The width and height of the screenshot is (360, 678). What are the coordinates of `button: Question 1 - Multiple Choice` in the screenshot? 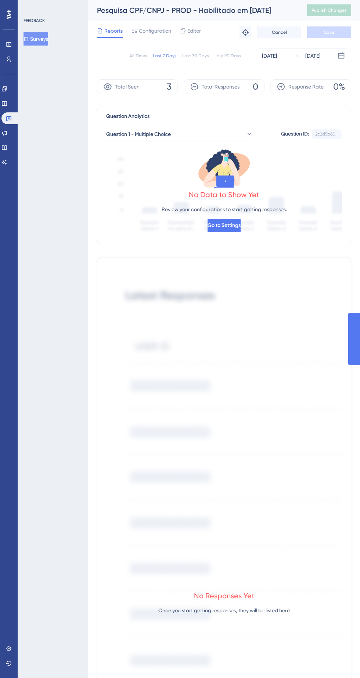 It's located at (180, 134).